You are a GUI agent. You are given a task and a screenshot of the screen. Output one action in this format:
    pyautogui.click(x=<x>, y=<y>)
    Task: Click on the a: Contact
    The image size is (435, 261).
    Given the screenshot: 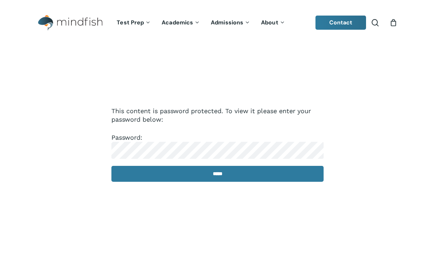 What is the action you would take?
    pyautogui.click(x=341, y=23)
    